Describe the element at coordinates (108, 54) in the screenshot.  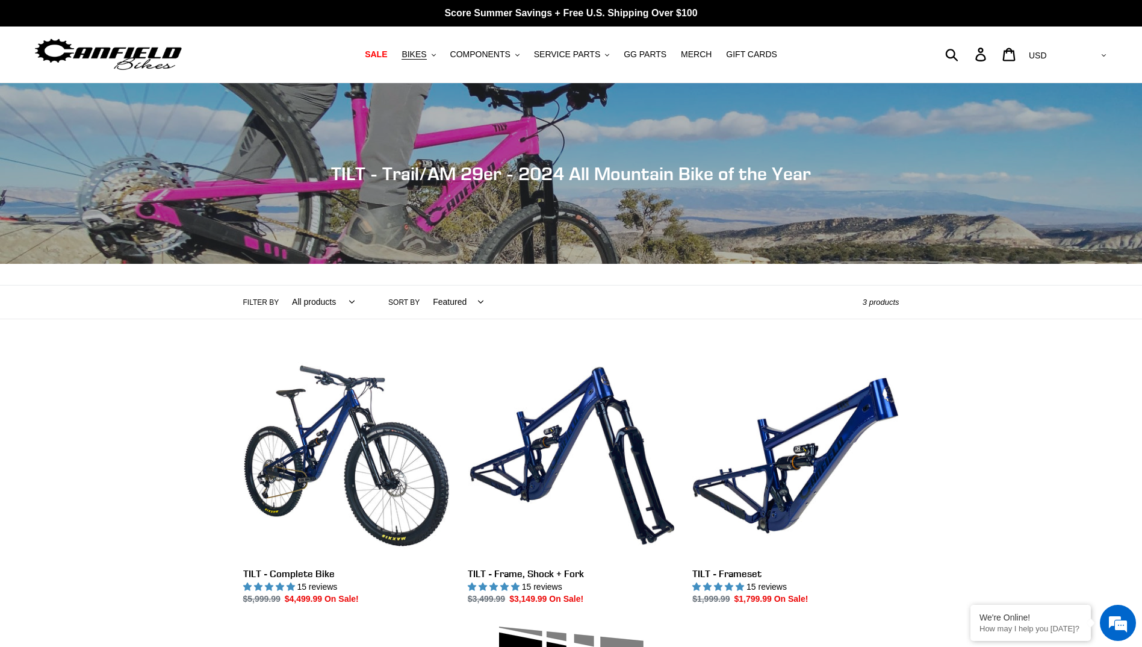
I see `img: Canfield Bikes` at that location.